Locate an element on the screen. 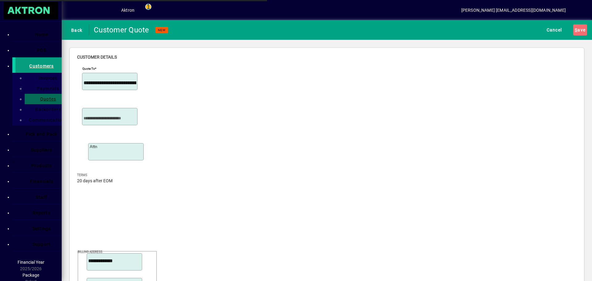 This screenshot has width=592, height=281. span: Cancel is located at coordinates (555, 30).